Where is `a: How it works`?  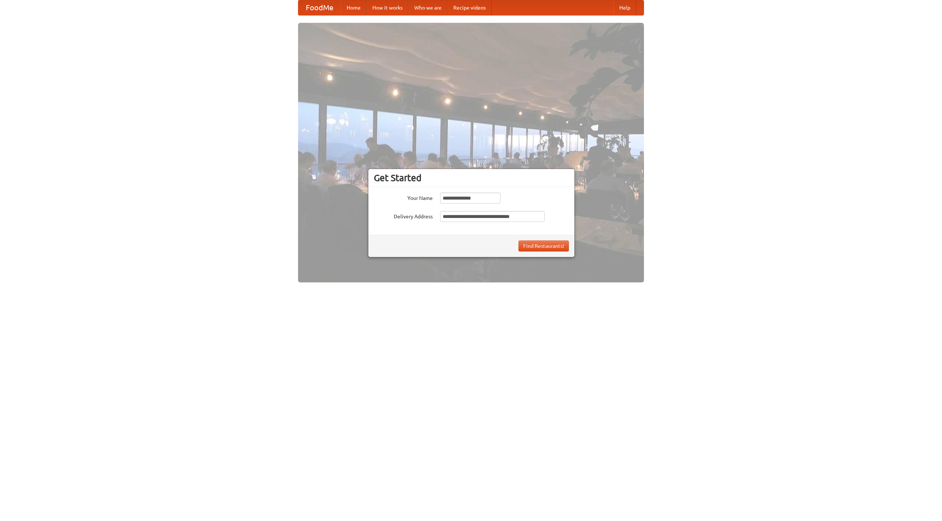 a: How it works is located at coordinates (388, 8).